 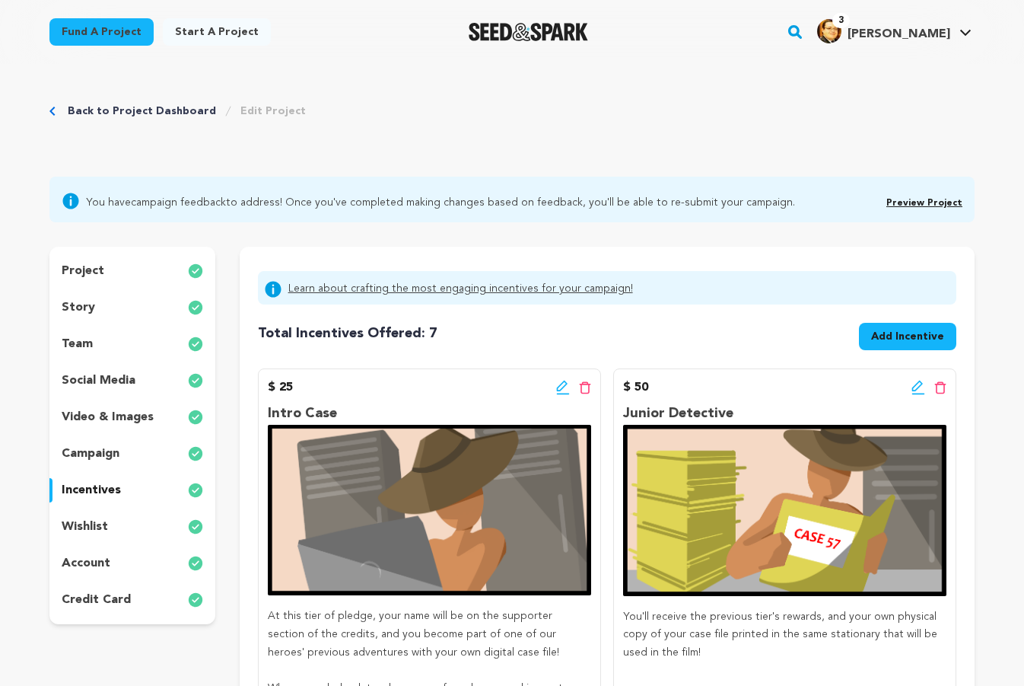 I want to click on img: 94a1f6defa965143.jpg, so click(x=829, y=31).